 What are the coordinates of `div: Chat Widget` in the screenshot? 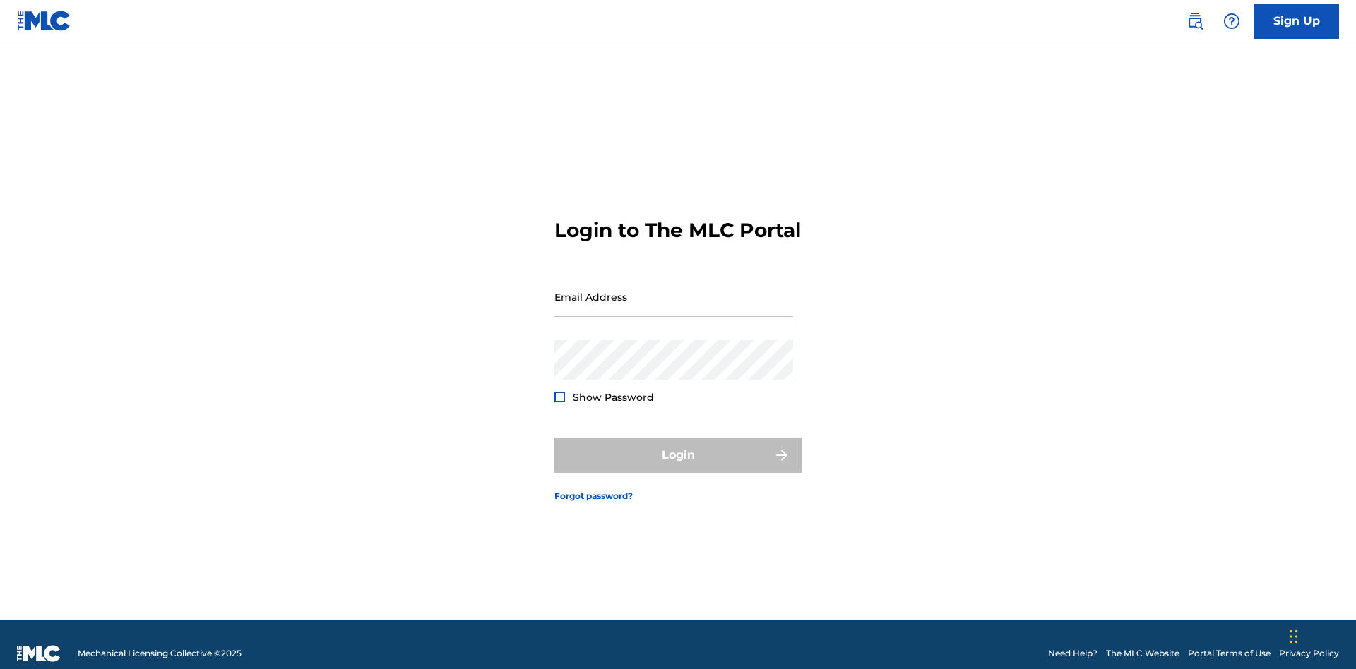 It's located at (1320, 635).